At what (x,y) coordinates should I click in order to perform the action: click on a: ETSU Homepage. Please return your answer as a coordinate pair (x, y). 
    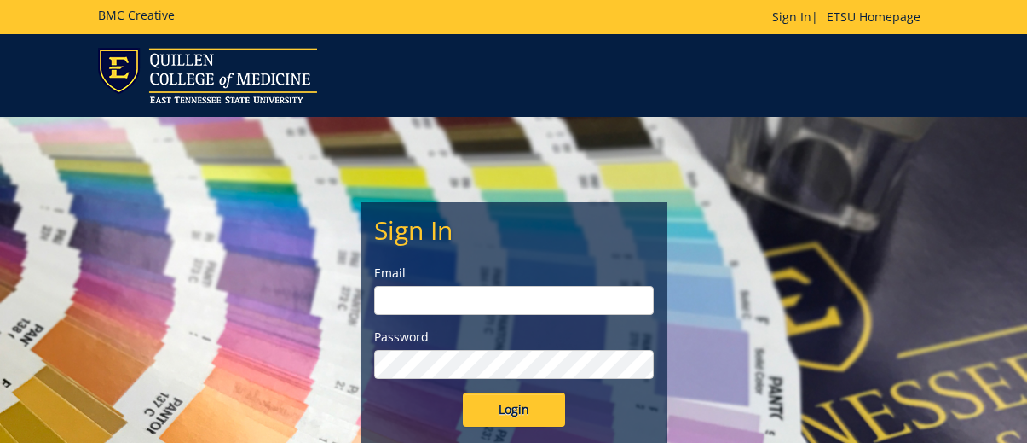
    Looking at the image, I should click on (874, 16).